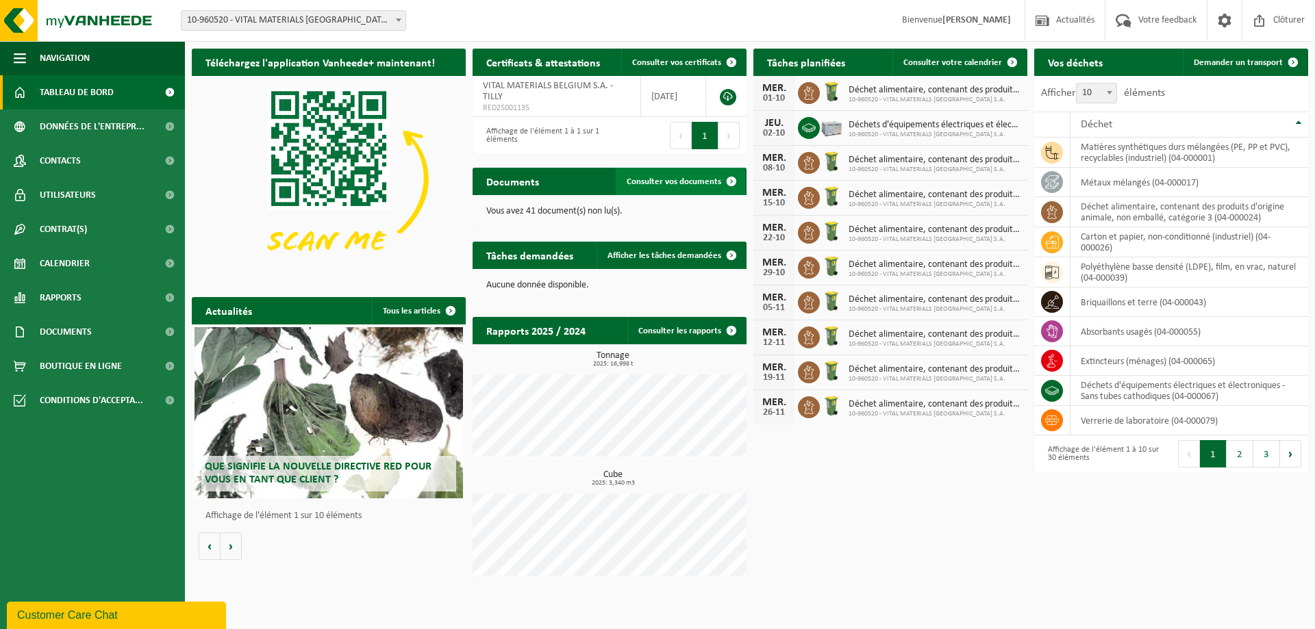 Image resolution: width=1315 pixels, height=629 pixels. Describe the element at coordinates (774, 123) in the screenshot. I see `div: JEU.` at that location.